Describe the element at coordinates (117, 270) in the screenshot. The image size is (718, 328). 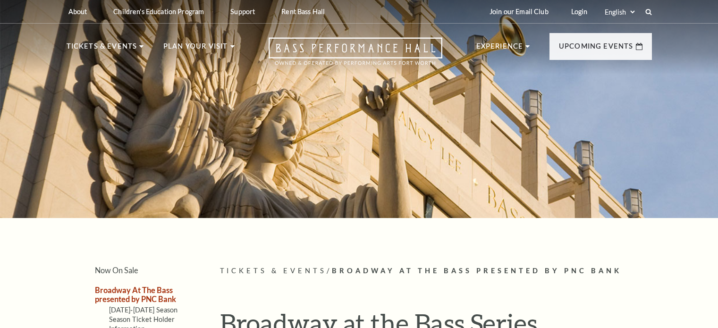
I see `a: Now On Sale` at that location.